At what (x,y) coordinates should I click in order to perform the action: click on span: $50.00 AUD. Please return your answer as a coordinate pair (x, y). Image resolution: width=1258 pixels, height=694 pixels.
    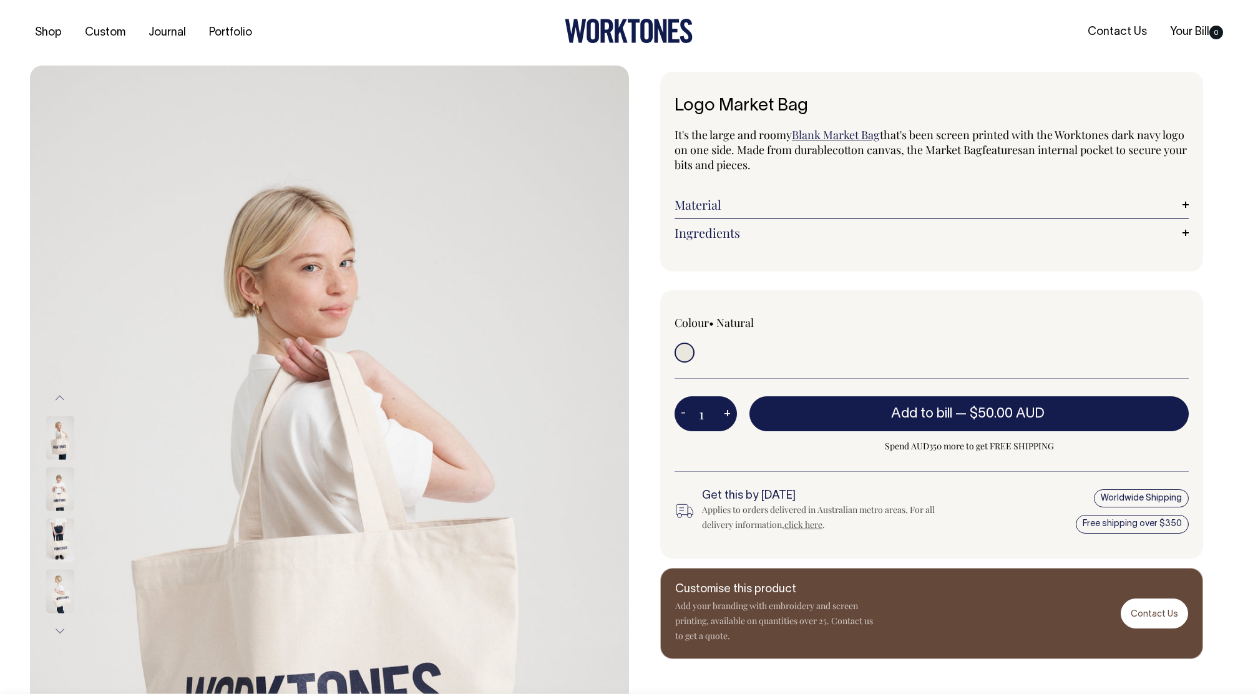
    Looking at the image, I should click on (1007, 414).